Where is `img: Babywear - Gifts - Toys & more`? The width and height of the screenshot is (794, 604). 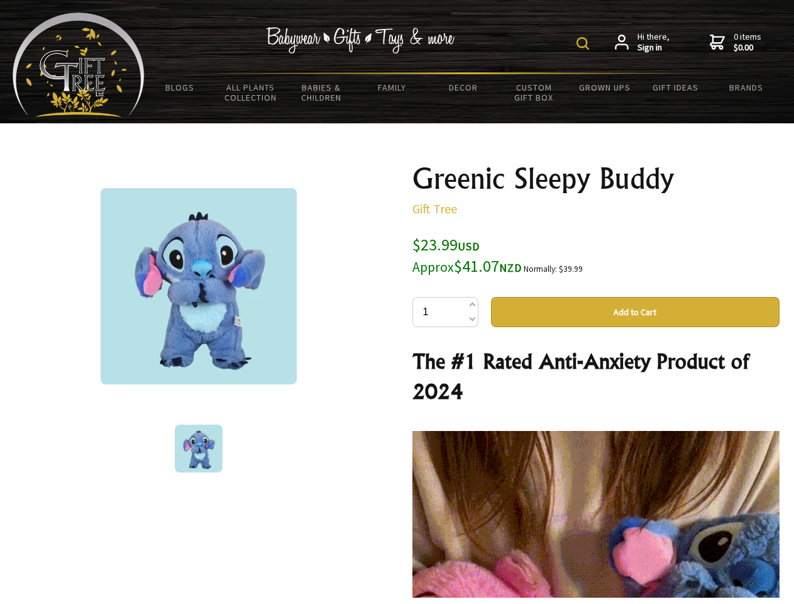 img: Babywear - Gifts - Toys & more is located at coordinates (361, 40).